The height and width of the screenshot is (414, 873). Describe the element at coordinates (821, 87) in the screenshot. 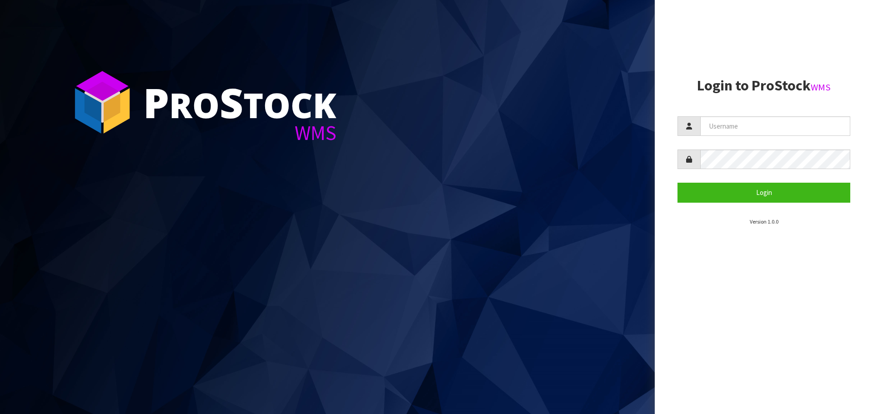

I see `small: WMS` at that location.